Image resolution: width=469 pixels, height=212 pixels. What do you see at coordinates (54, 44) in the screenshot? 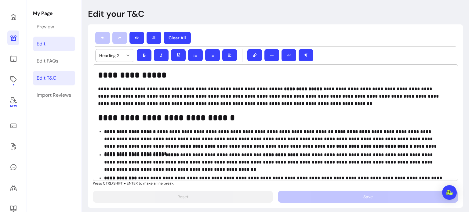
I see `a: Edit` at bounding box center [54, 44].